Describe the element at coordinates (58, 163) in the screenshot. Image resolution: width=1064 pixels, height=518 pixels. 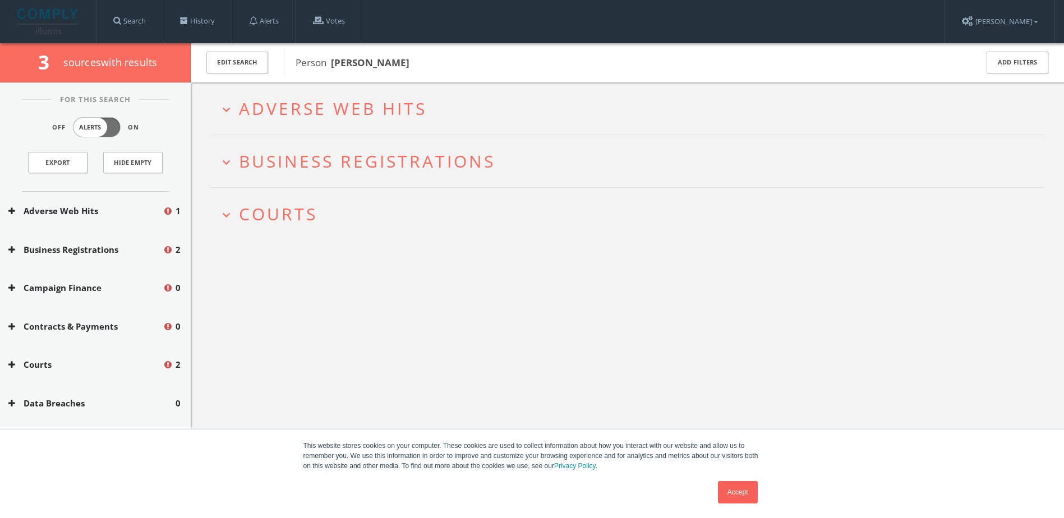
I see `a: Export` at that location.